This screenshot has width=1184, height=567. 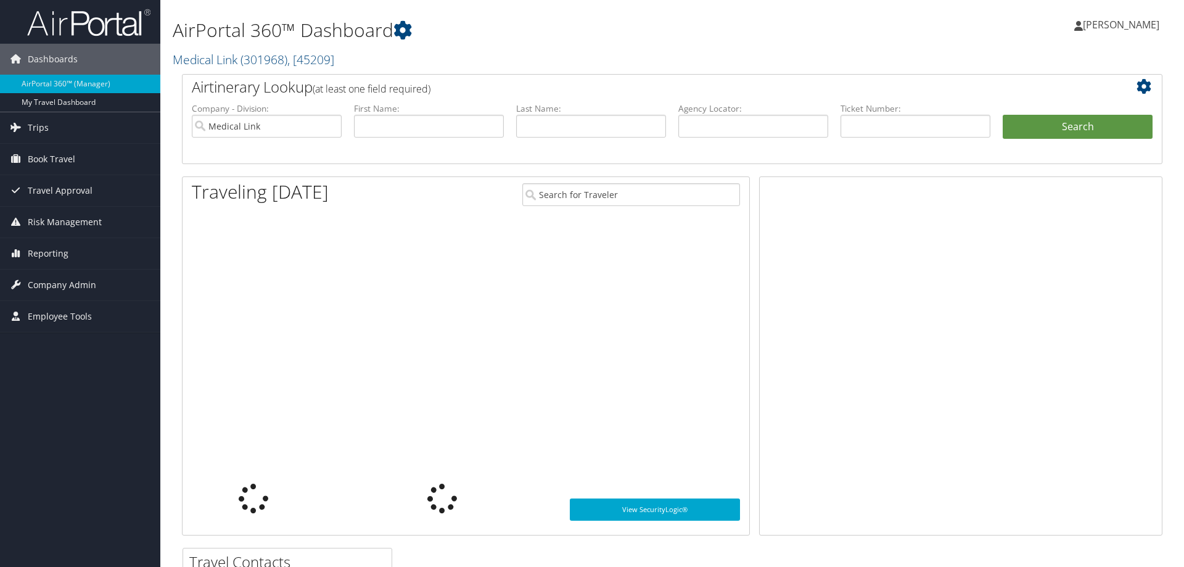 I want to click on label: Ticket Number:, so click(x=915, y=109).